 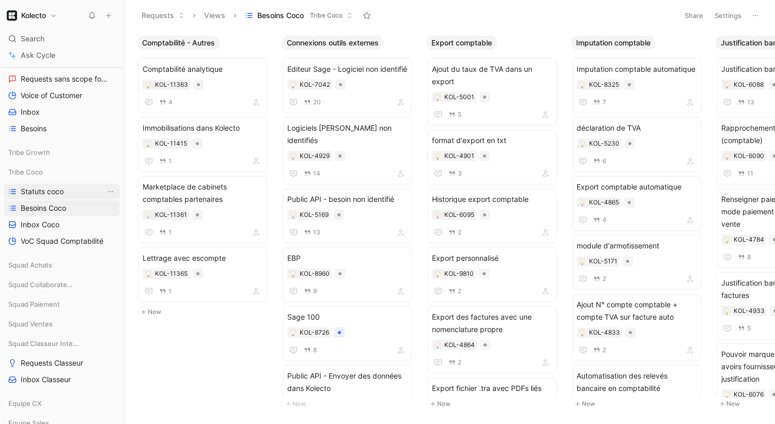 I want to click on span: Ask Cycle, so click(x=38, y=55).